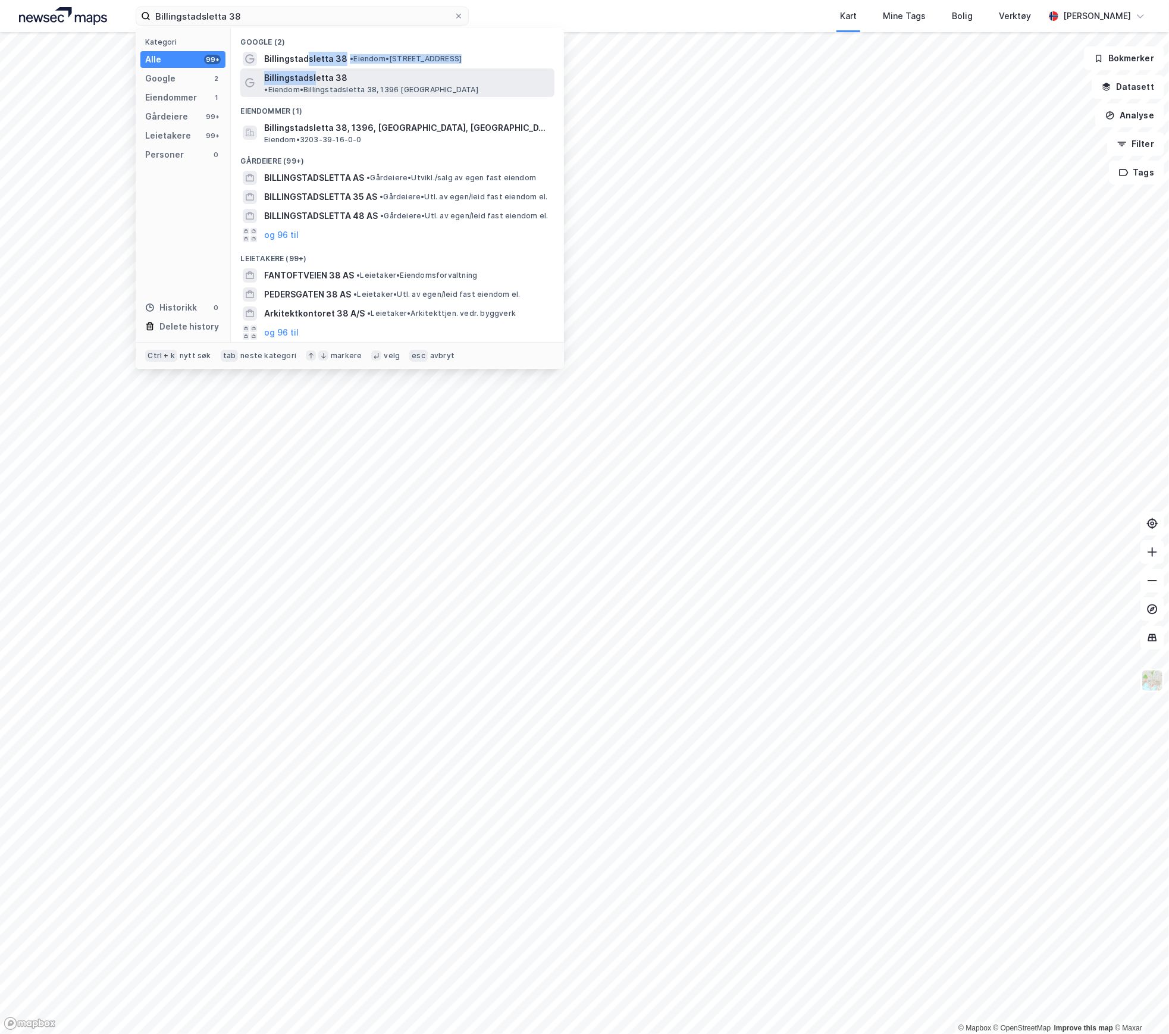 This screenshot has width=1169, height=1034. Describe the element at coordinates (185, 42) in the screenshot. I see `div: Kategori` at that location.